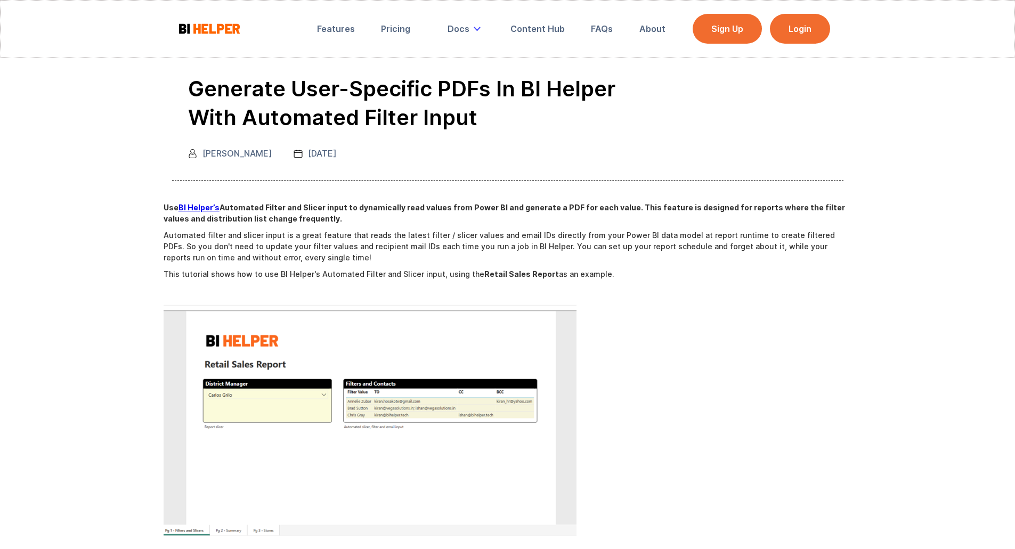 The width and height of the screenshot is (1015, 549). What do you see at coordinates (800, 29) in the screenshot?
I see `a: Login` at bounding box center [800, 29].